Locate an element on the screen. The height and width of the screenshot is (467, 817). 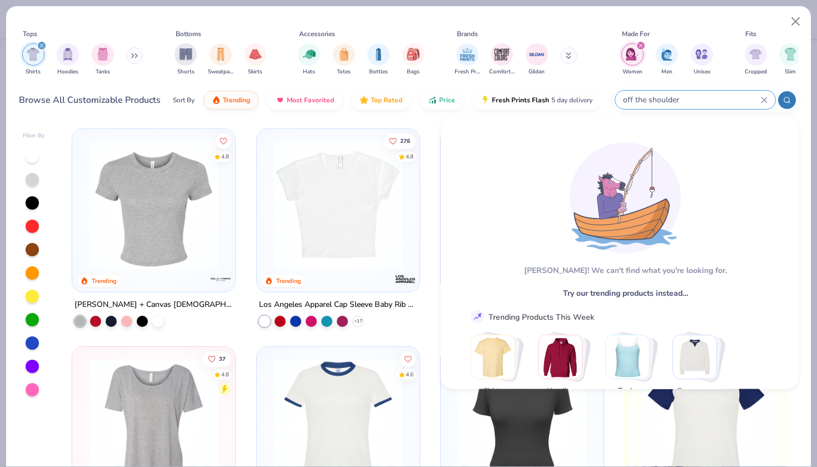
img: Totes Image is located at coordinates (344, 54).